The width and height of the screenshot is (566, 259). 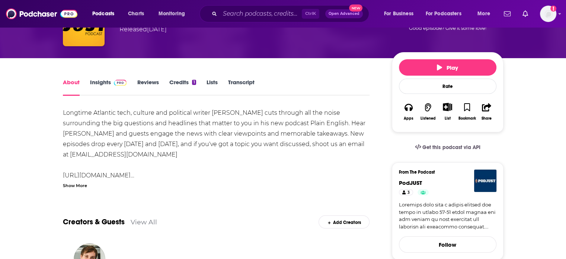 What do you see at coordinates (71, 87) in the screenshot?
I see `a: About` at bounding box center [71, 87].